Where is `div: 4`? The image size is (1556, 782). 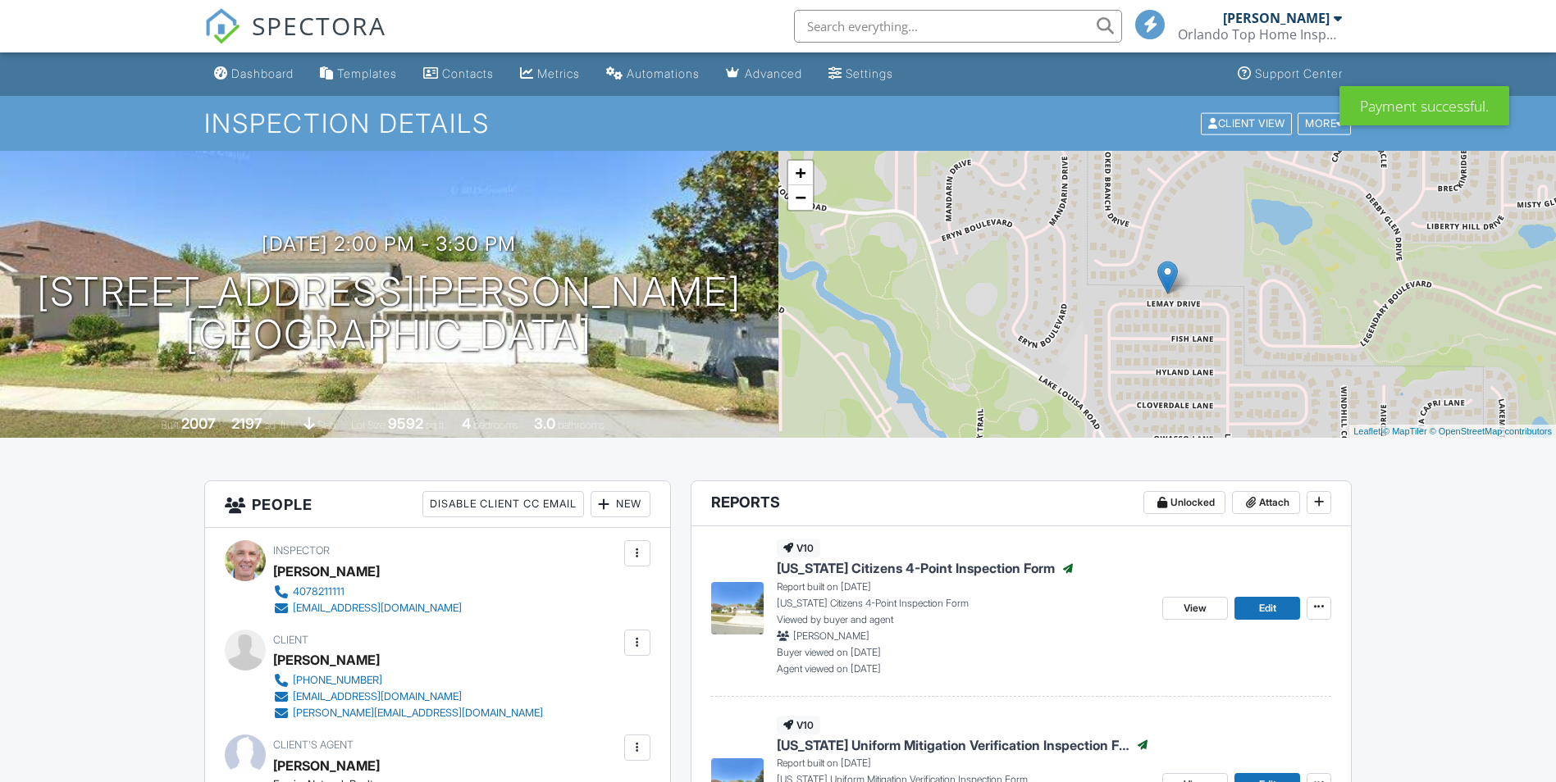 div: 4 is located at coordinates (466, 423).